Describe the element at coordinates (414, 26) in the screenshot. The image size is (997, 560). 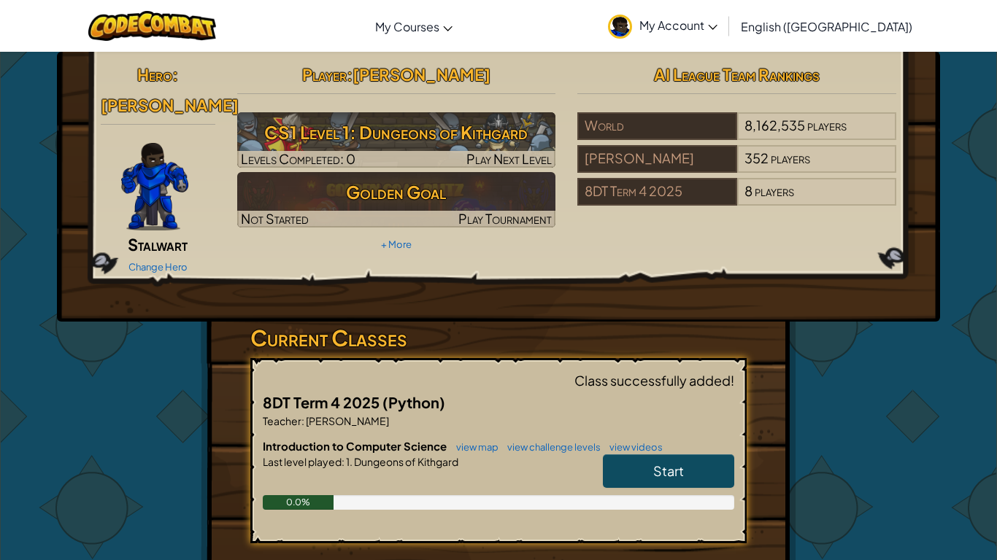
I see `a: My Courses` at that location.